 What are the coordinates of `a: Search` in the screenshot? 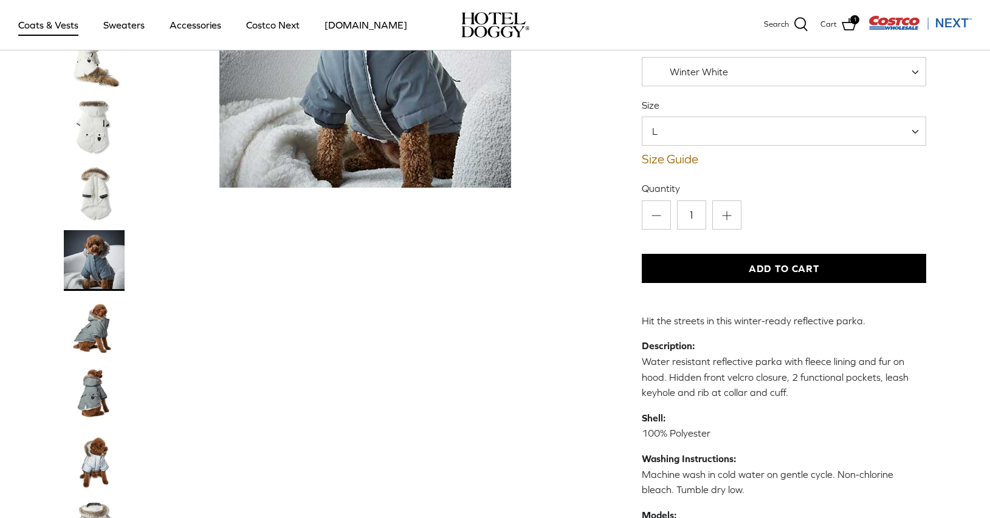 It's located at (786, 25).